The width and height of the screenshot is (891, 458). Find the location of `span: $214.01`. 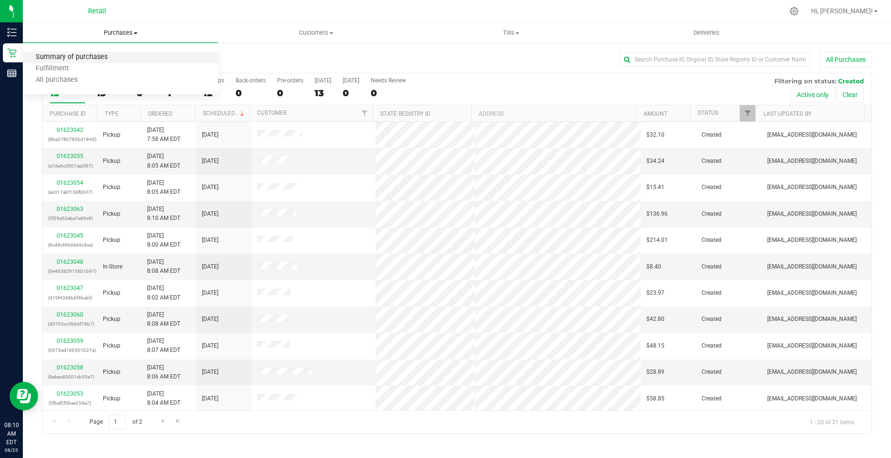

span: $214.01 is located at coordinates (657, 240).